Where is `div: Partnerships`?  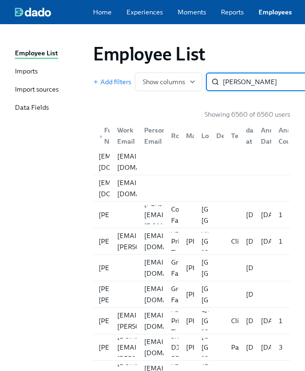 div: Partnerships is located at coordinates (250, 348).